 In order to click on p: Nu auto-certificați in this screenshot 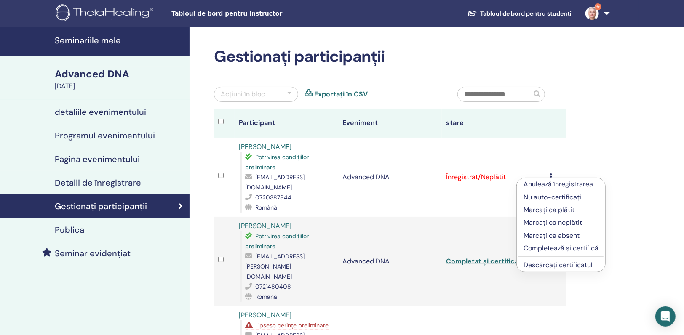, I will do `click(561, 198)`.